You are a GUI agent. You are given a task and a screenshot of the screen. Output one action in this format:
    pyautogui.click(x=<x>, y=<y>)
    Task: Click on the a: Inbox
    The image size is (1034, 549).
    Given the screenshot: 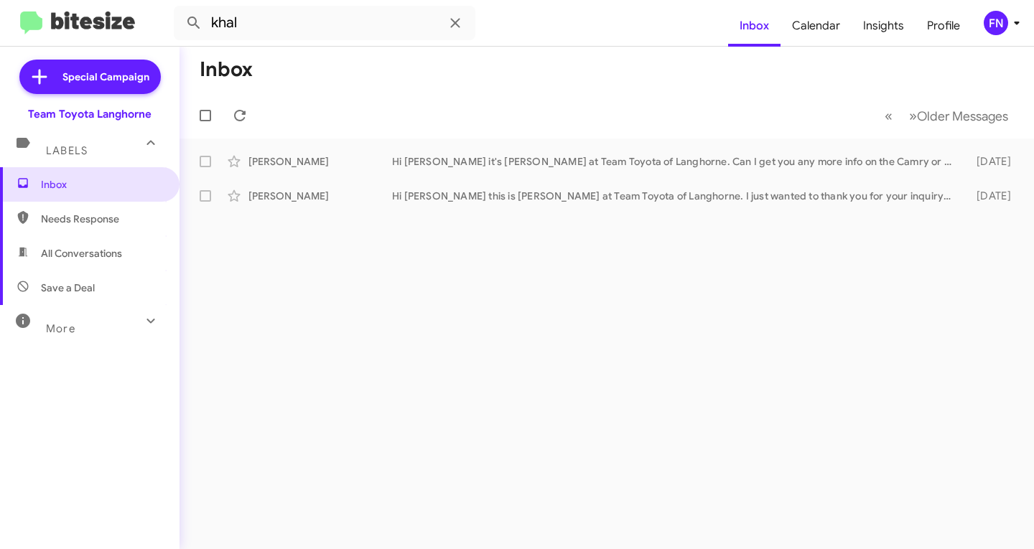 What is the action you would take?
    pyautogui.click(x=754, y=26)
    